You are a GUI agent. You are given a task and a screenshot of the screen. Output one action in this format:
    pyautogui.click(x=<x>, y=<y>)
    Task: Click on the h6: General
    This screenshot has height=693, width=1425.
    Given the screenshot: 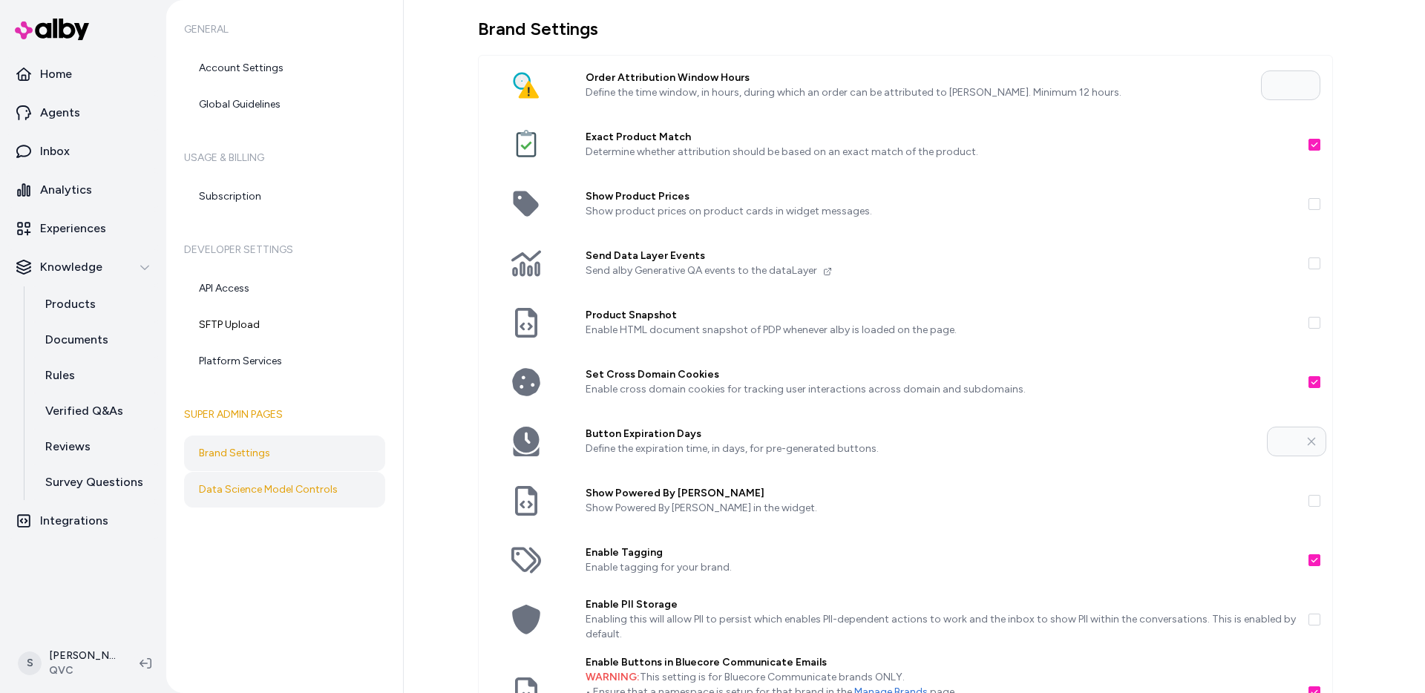 What is the action you would take?
    pyautogui.click(x=284, y=30)
    